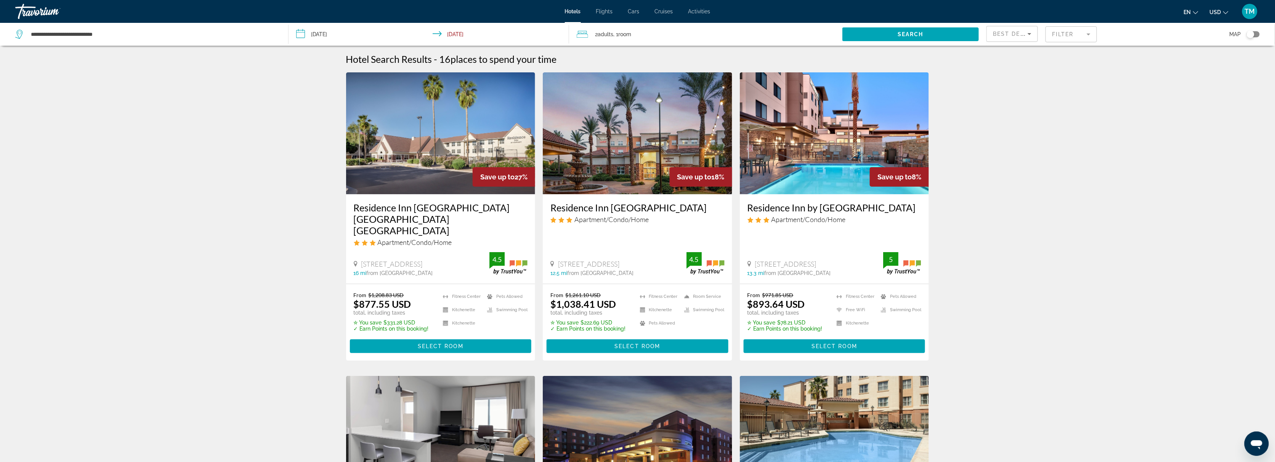  Describe the element at coordinates (1012, 34) in the screenshot. I see `mat-select: Sort by` at that location.